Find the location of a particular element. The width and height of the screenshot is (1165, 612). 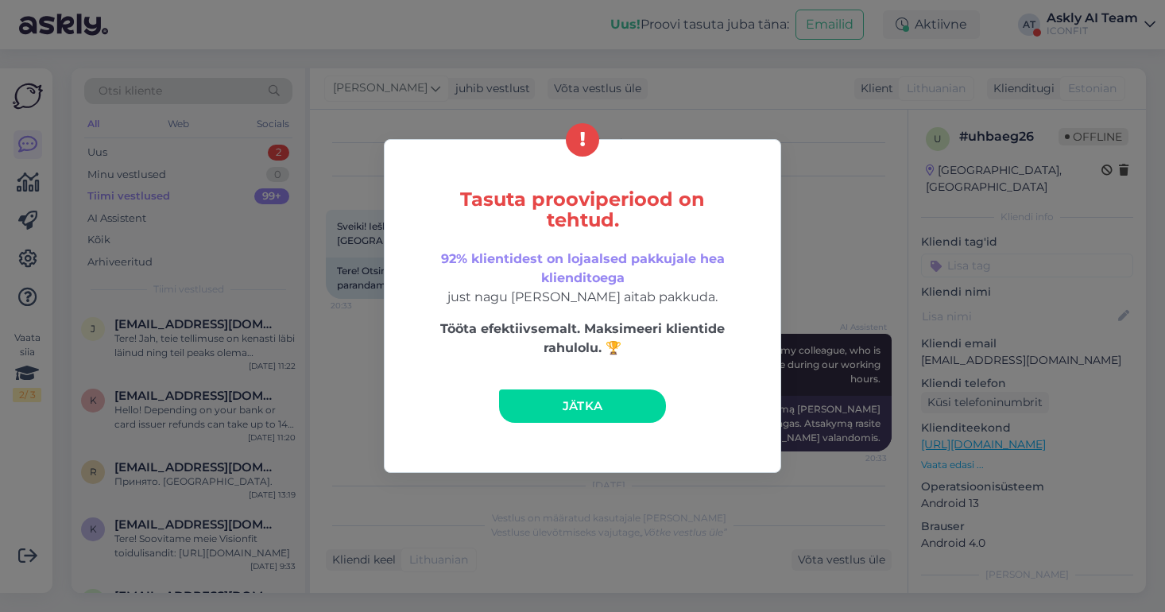

a: Jätka is located at coordinates (582, 406).